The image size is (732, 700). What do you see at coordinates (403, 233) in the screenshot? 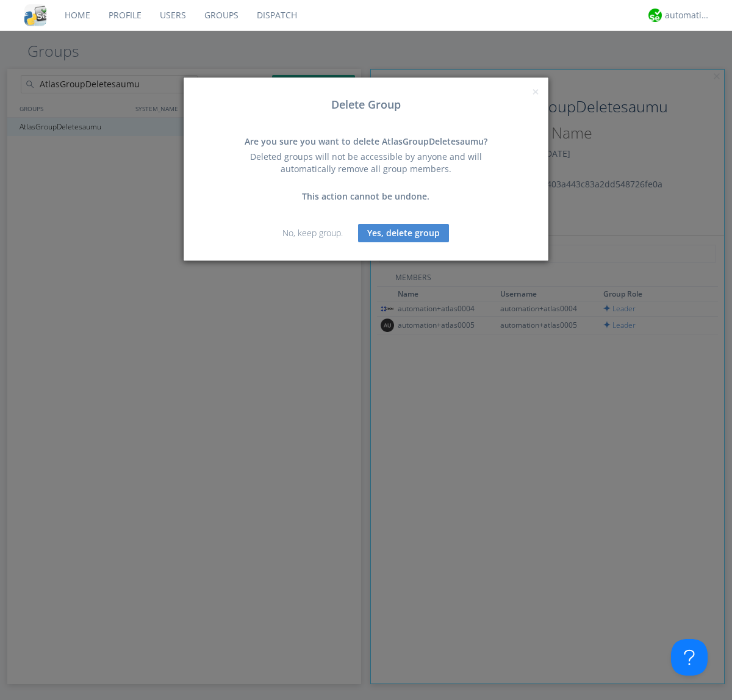
I see `button: Yes, delete group` at bounding box center [403, 233].